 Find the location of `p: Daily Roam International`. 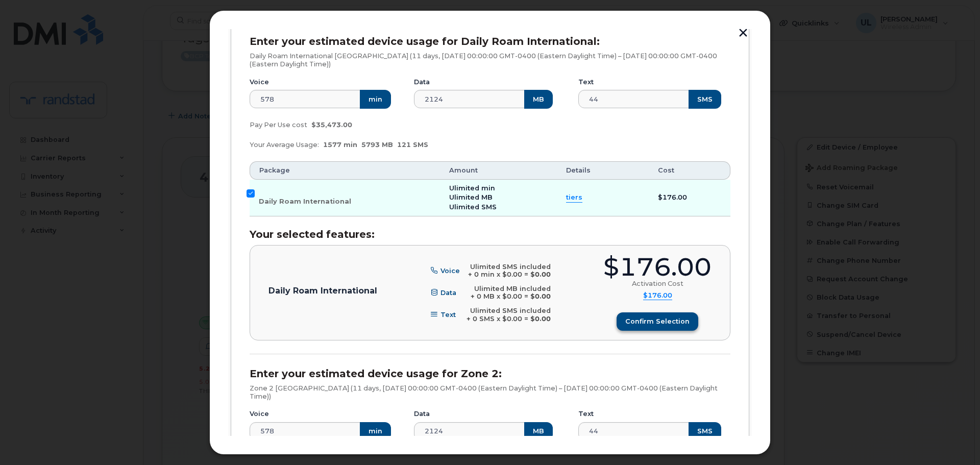

p: Daily Roam International is located at coordinates (323, 291).